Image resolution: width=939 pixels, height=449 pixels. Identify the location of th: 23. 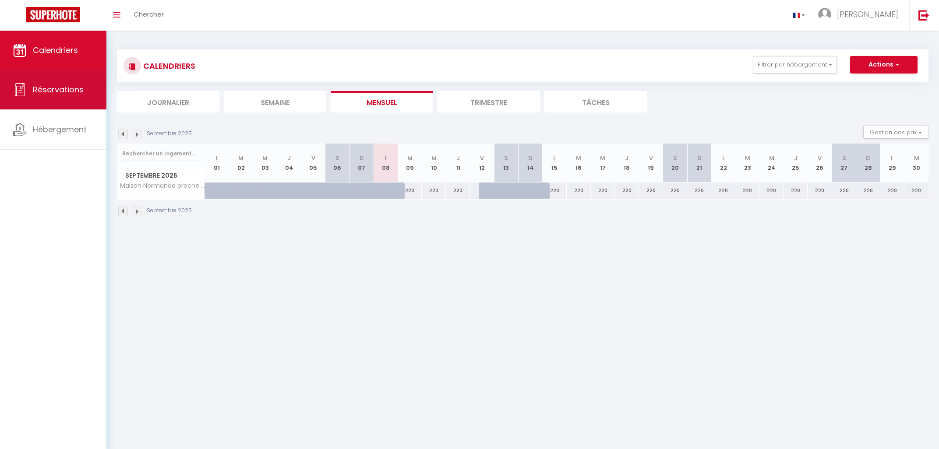
(747, 163).